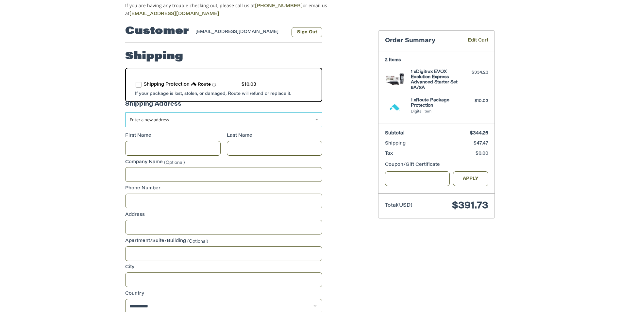 This screenshot has height=312, width=620. I want to click on a: Enter or select a different address, so click(224, 120).